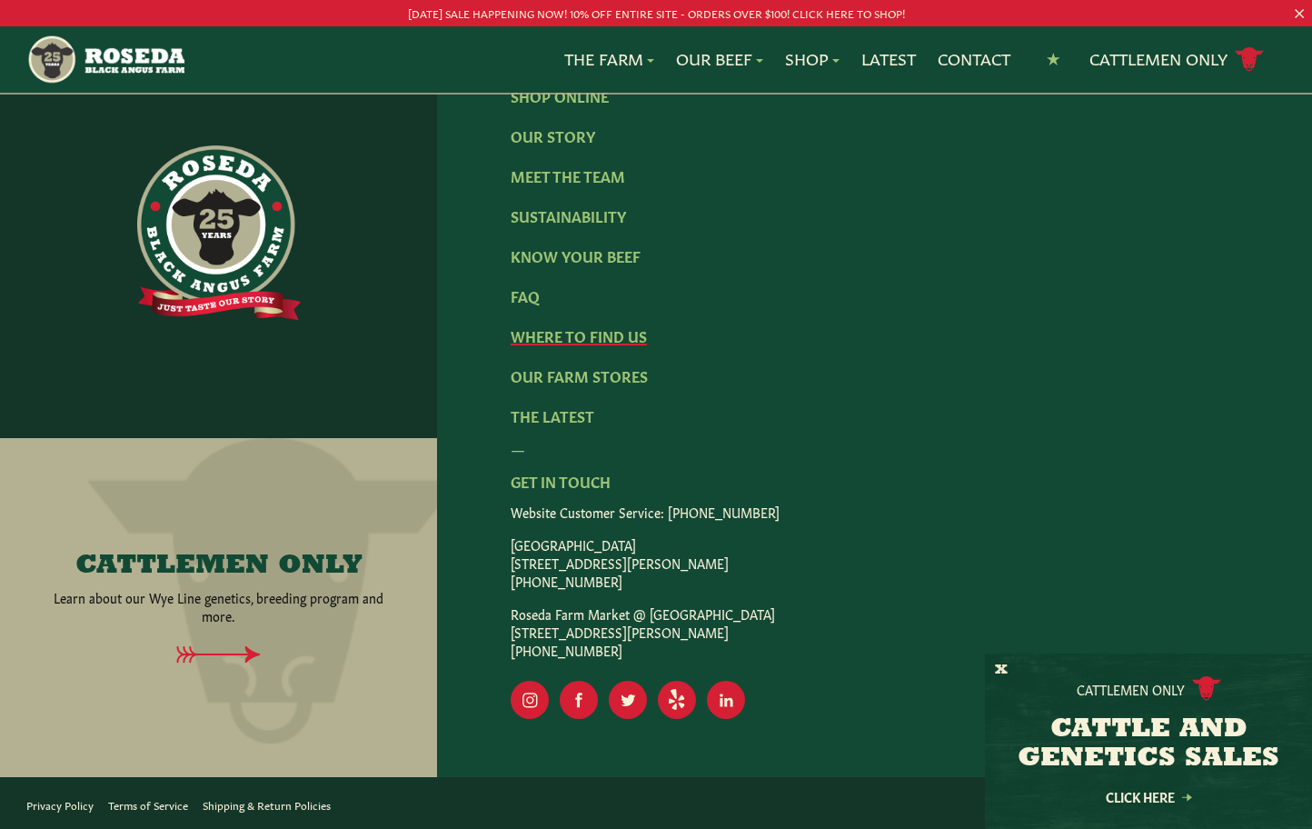 This screenshot has height=829, width=1312. What do you see at coordinates (575, 255) in the screenshot?
I see `a: Know Your Beef` at bounding box center [575, 255].